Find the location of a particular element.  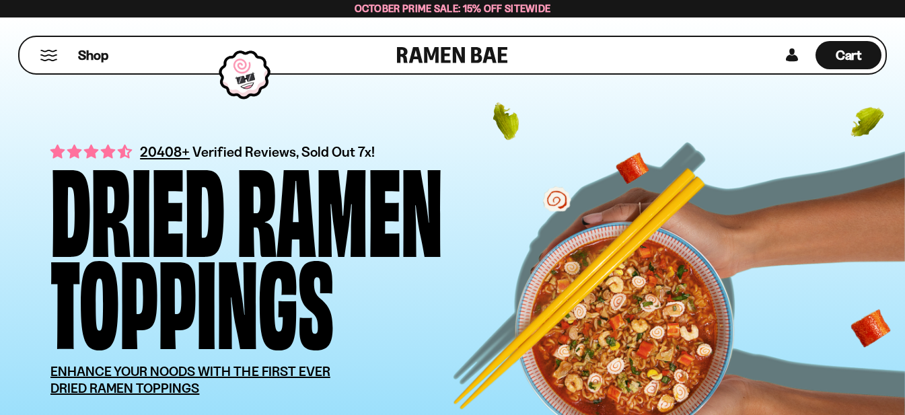

a: Shop is located at coordinates (93, 55).